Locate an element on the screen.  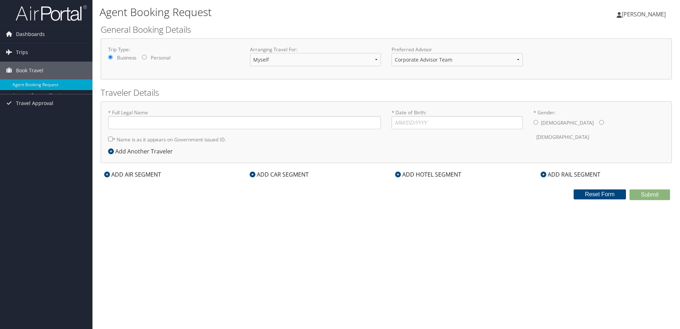
input: * Date of Birth: is located at coordinates (457, 122).